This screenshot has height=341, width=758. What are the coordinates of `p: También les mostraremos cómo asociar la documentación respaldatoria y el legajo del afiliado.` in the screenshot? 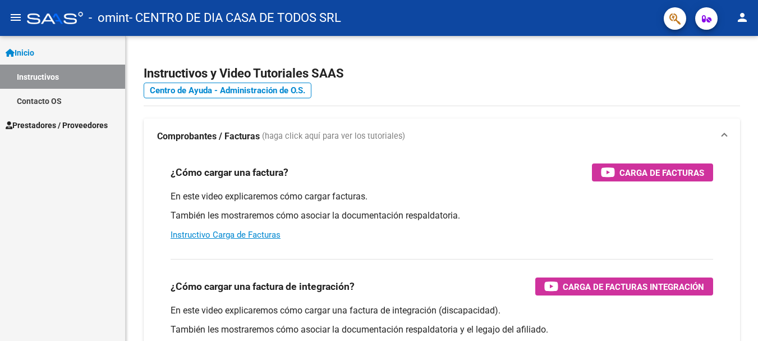 It's located at (442, 330).